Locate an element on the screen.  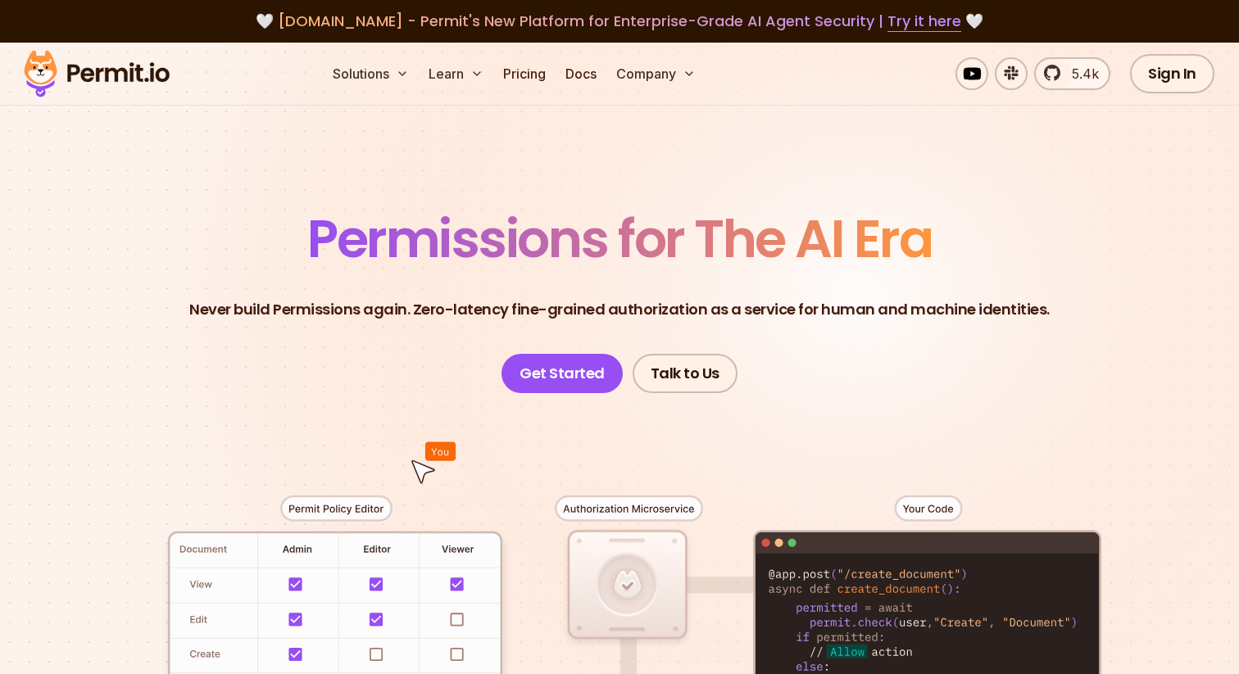
button: Company is located at coordinates (656, 74).